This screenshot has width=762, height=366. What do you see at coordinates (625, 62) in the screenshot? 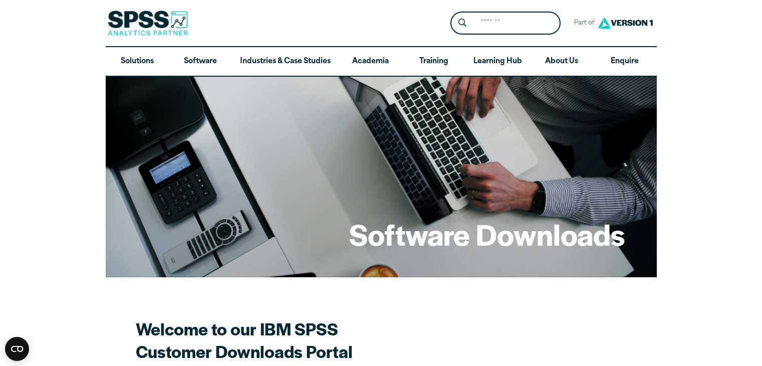
I see `a: Enquire` at bounding box center [625, 62].